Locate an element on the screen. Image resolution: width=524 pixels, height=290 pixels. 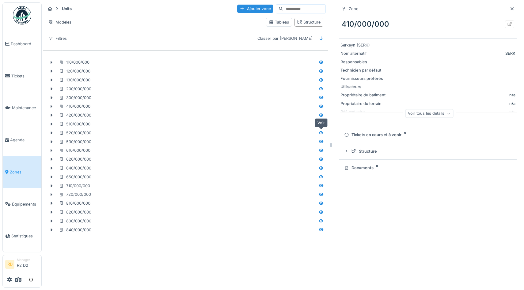
summary: Structure is located at coordinates (427, 151).